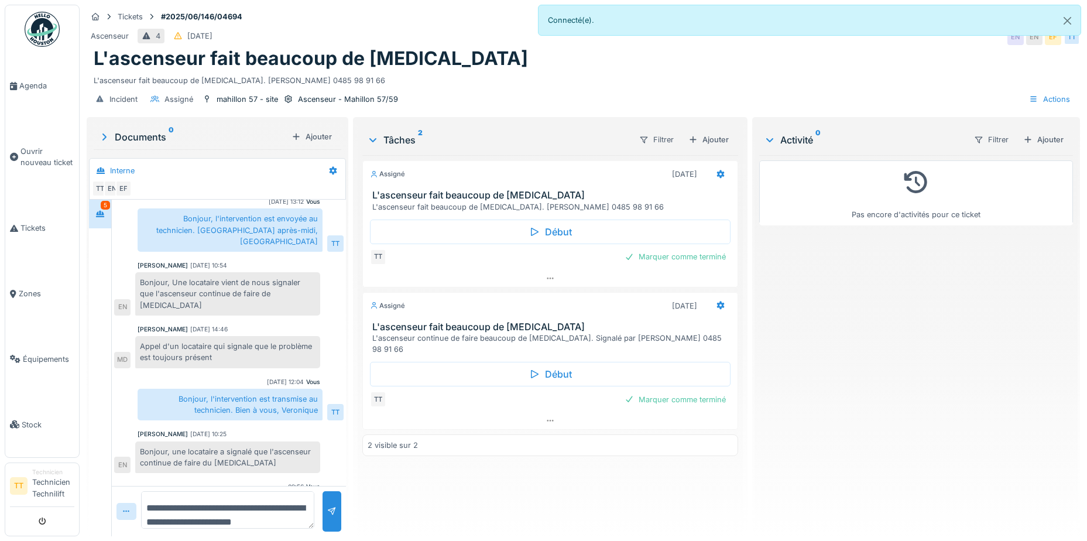 This screenshot has width=1087, height=541. Describe the element at coordinates (53, 486) in the screenshot. I see `li: Technicien Technilift` at that location.